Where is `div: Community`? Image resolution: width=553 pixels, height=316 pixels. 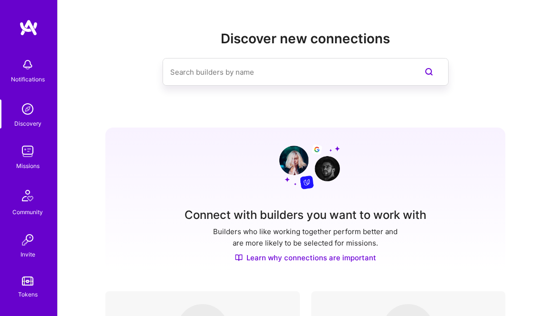
div: Community is located at coordinates (28, 212).